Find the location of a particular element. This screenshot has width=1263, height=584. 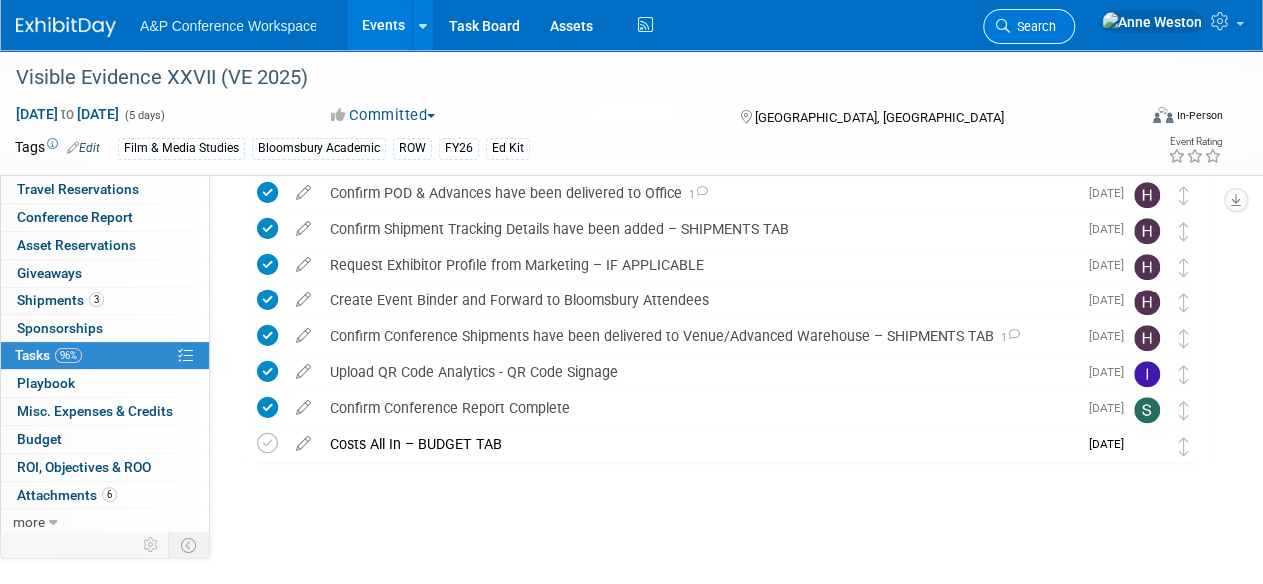

a: ROI, Objectives & ROO is located at coordinates (105, 467).